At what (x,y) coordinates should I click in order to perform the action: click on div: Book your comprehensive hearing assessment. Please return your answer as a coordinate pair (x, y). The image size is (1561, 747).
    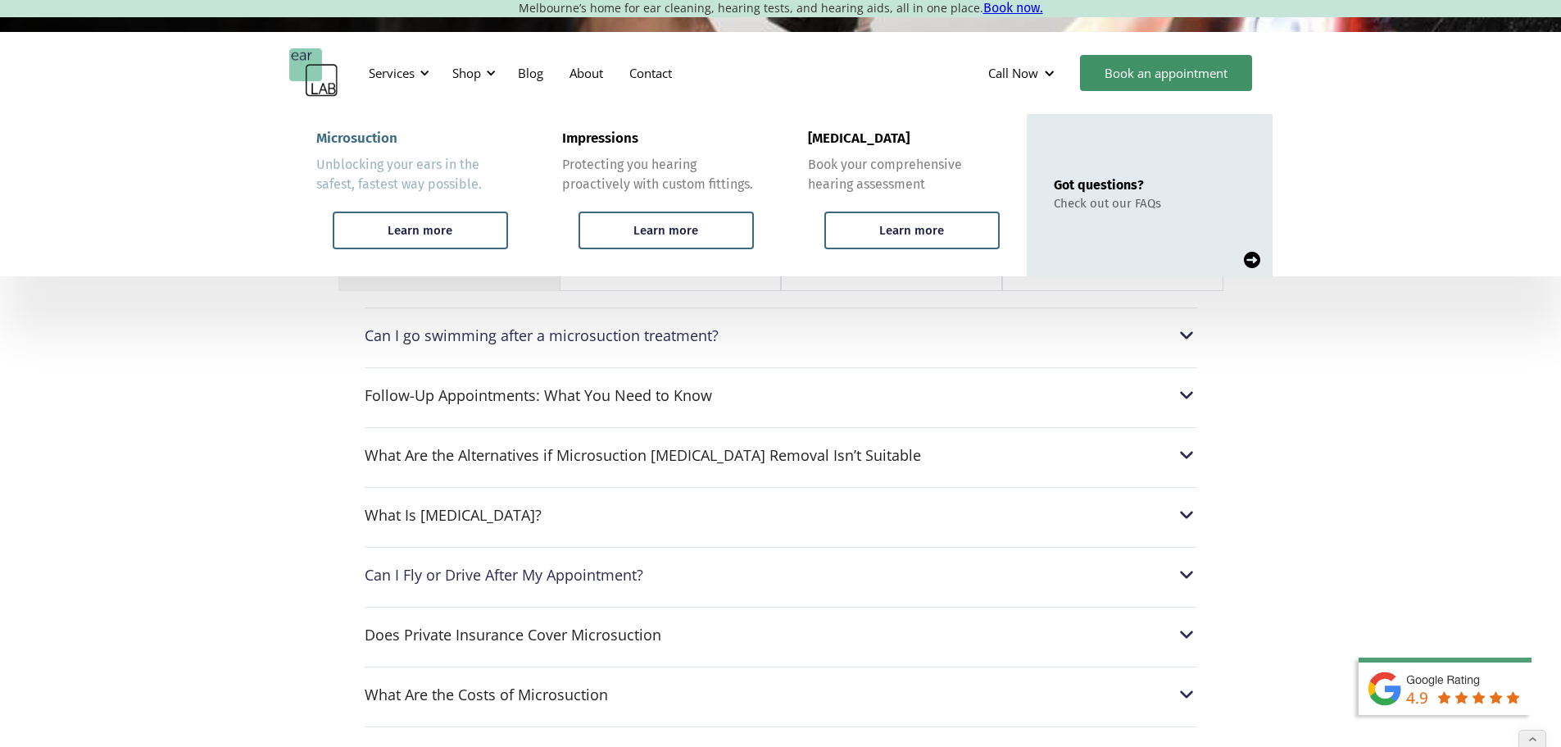
    Looking at the image, I should click on (904, 175).